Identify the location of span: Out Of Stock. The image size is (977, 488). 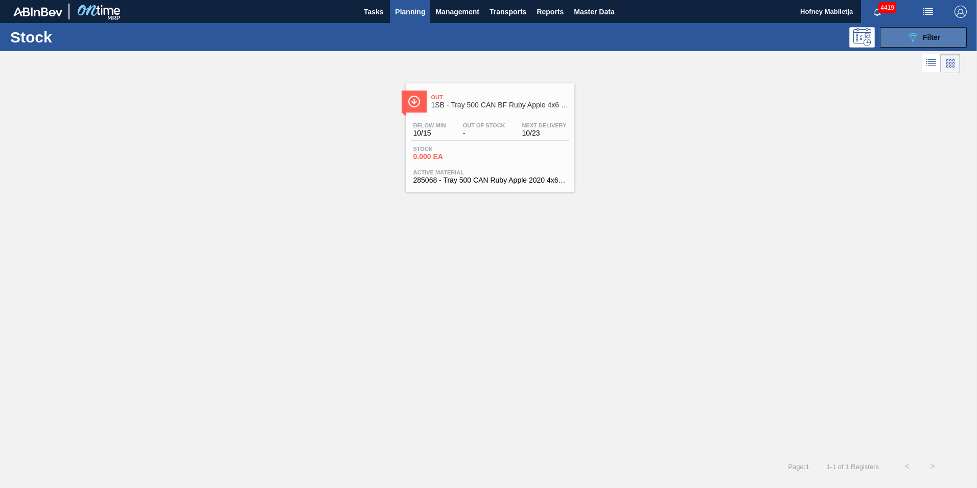
(484, 125).